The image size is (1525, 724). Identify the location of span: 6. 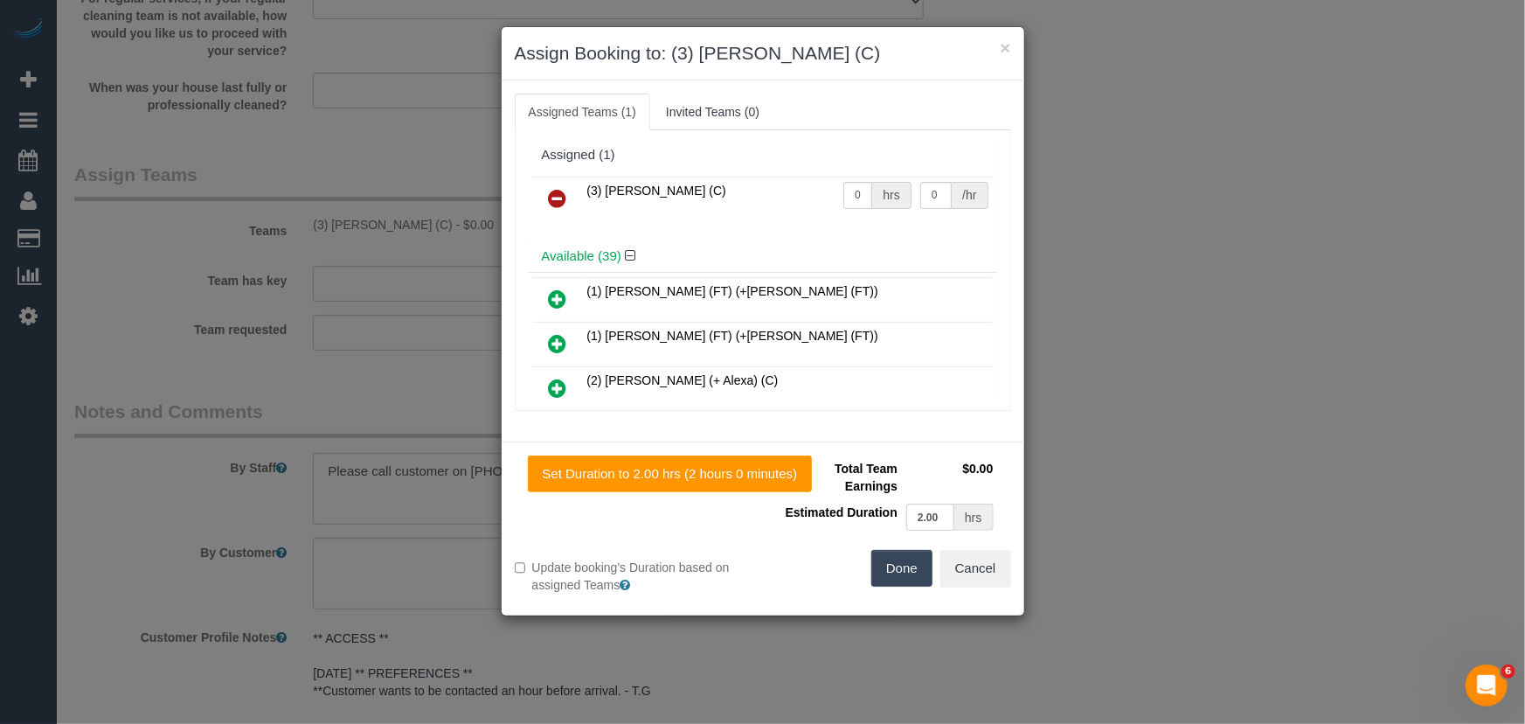
(1509, 671).